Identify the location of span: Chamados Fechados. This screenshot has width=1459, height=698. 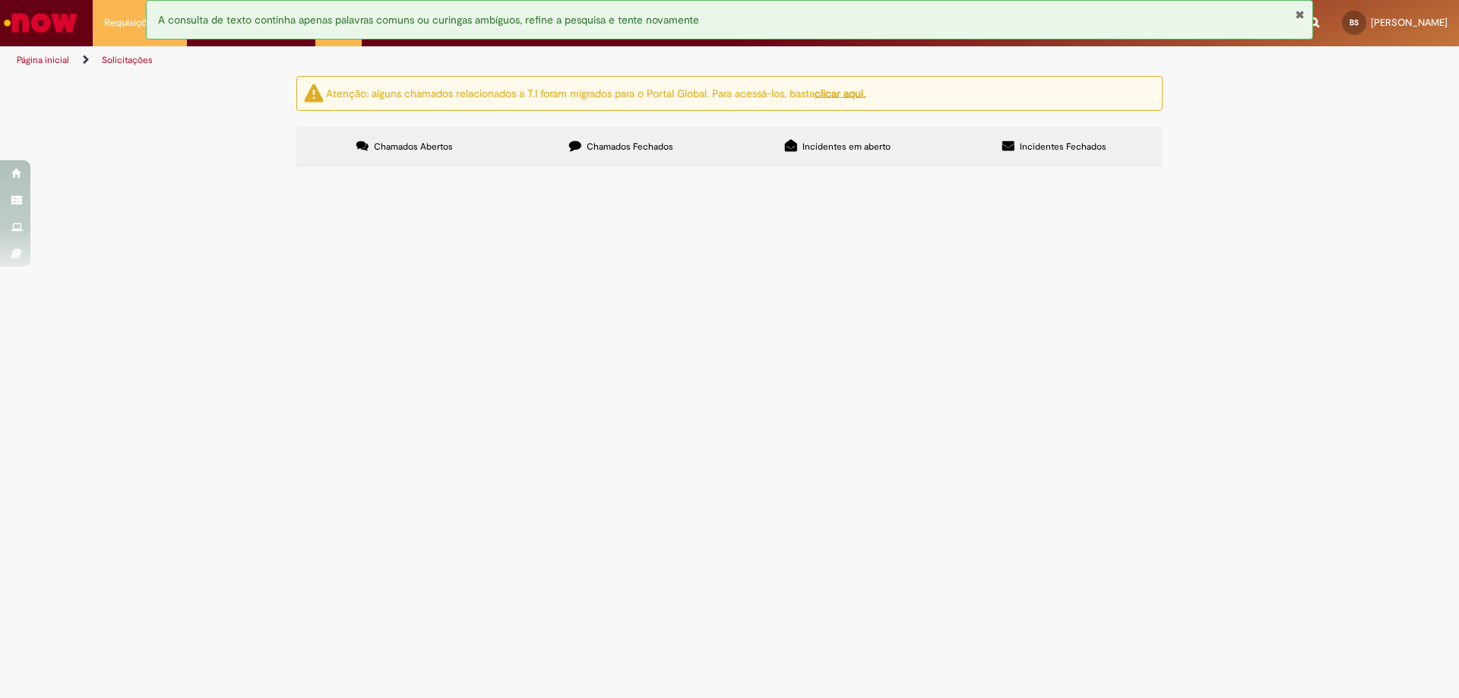
(630, 147).